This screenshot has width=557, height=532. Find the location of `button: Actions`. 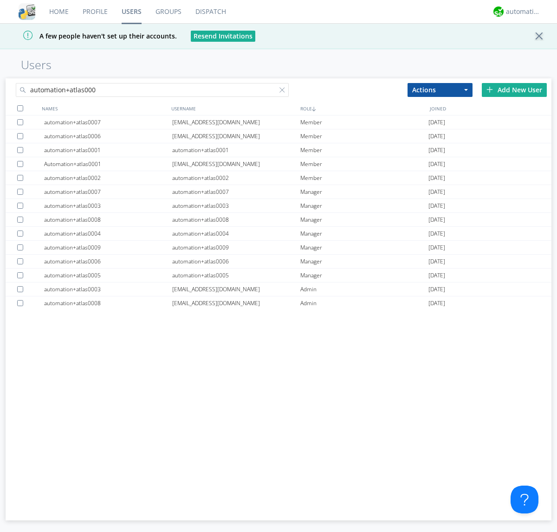

button: Actions is located at coordinates (440, 90).